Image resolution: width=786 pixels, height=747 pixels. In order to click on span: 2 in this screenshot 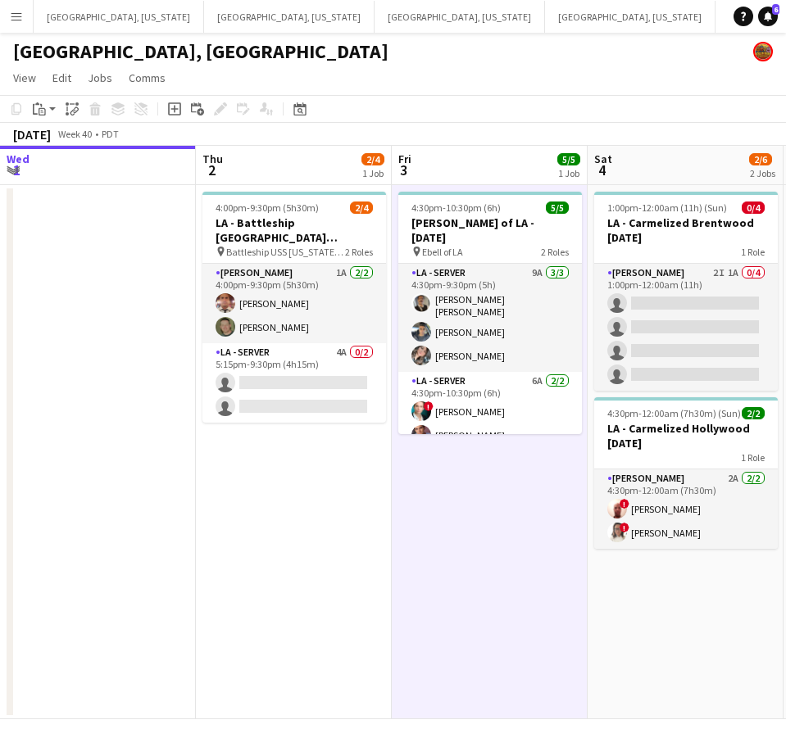, I will do `click(211, 170)`.